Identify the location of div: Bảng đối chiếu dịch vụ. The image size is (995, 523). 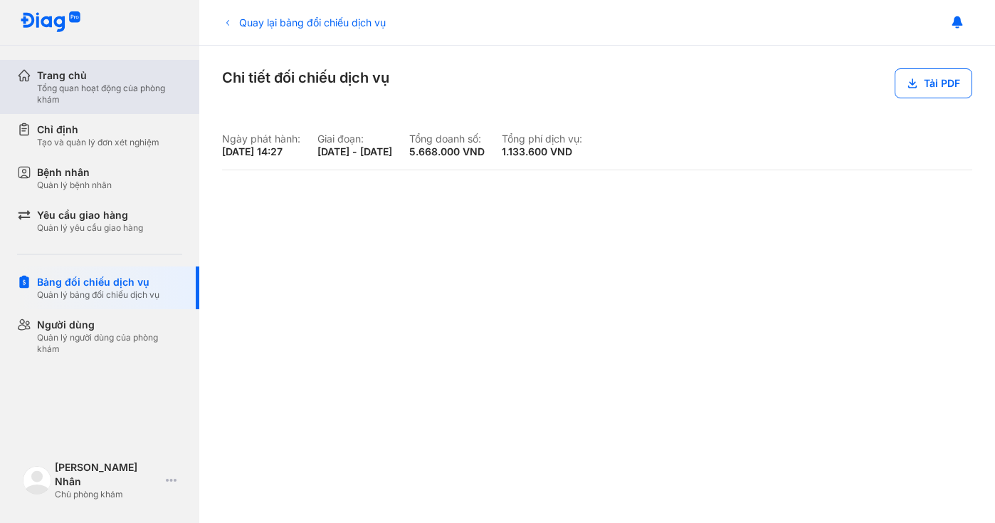
(98, 282).